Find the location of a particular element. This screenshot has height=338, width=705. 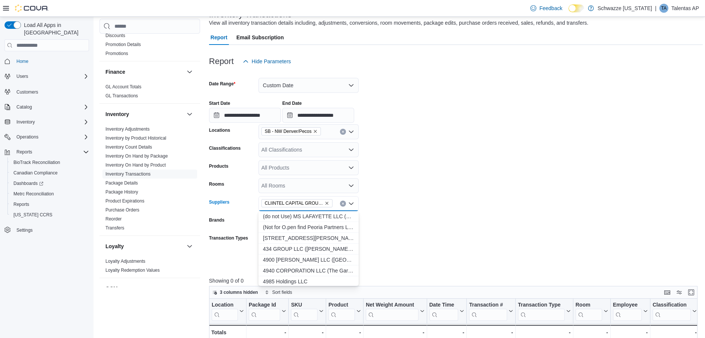

a: Canadian Compliance is located at coordinates (36, 173).